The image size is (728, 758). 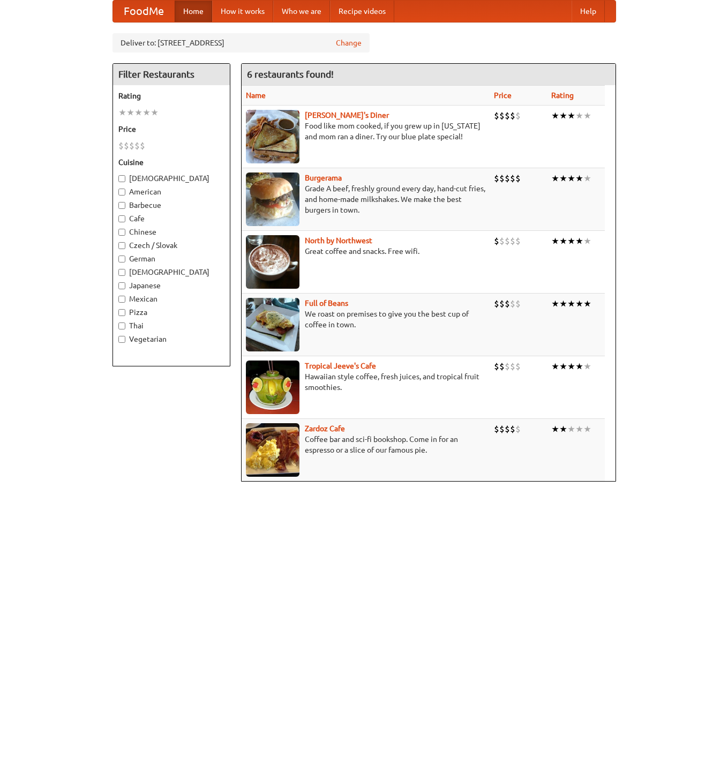 I want to click on a: Rating, so click(x=563, y=95).